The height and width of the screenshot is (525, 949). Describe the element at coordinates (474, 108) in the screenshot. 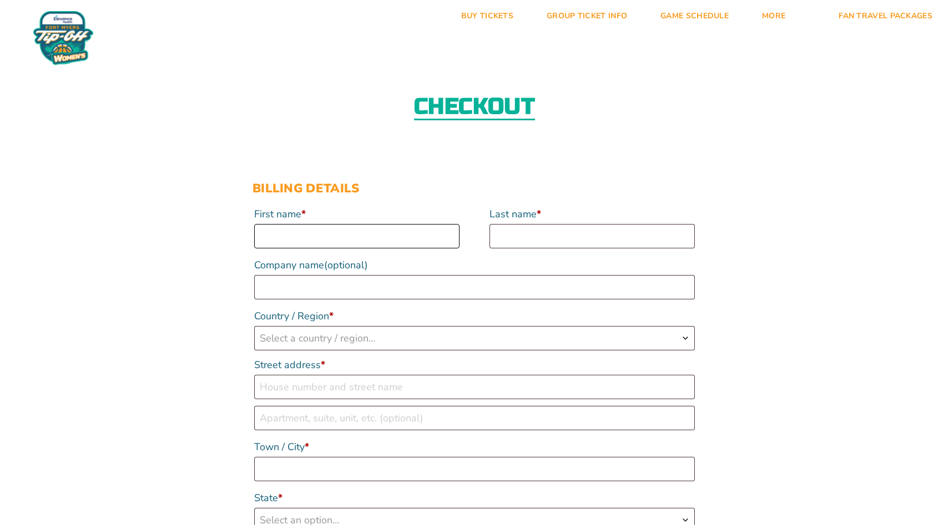

I see `h2: Checkout` at that location.